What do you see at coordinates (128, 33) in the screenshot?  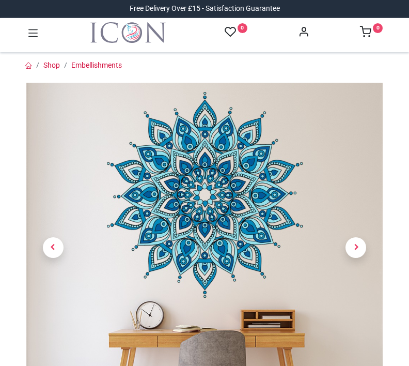 I see `span: Logo of Icon Wall Stickers` at bounding box center [128, 33].